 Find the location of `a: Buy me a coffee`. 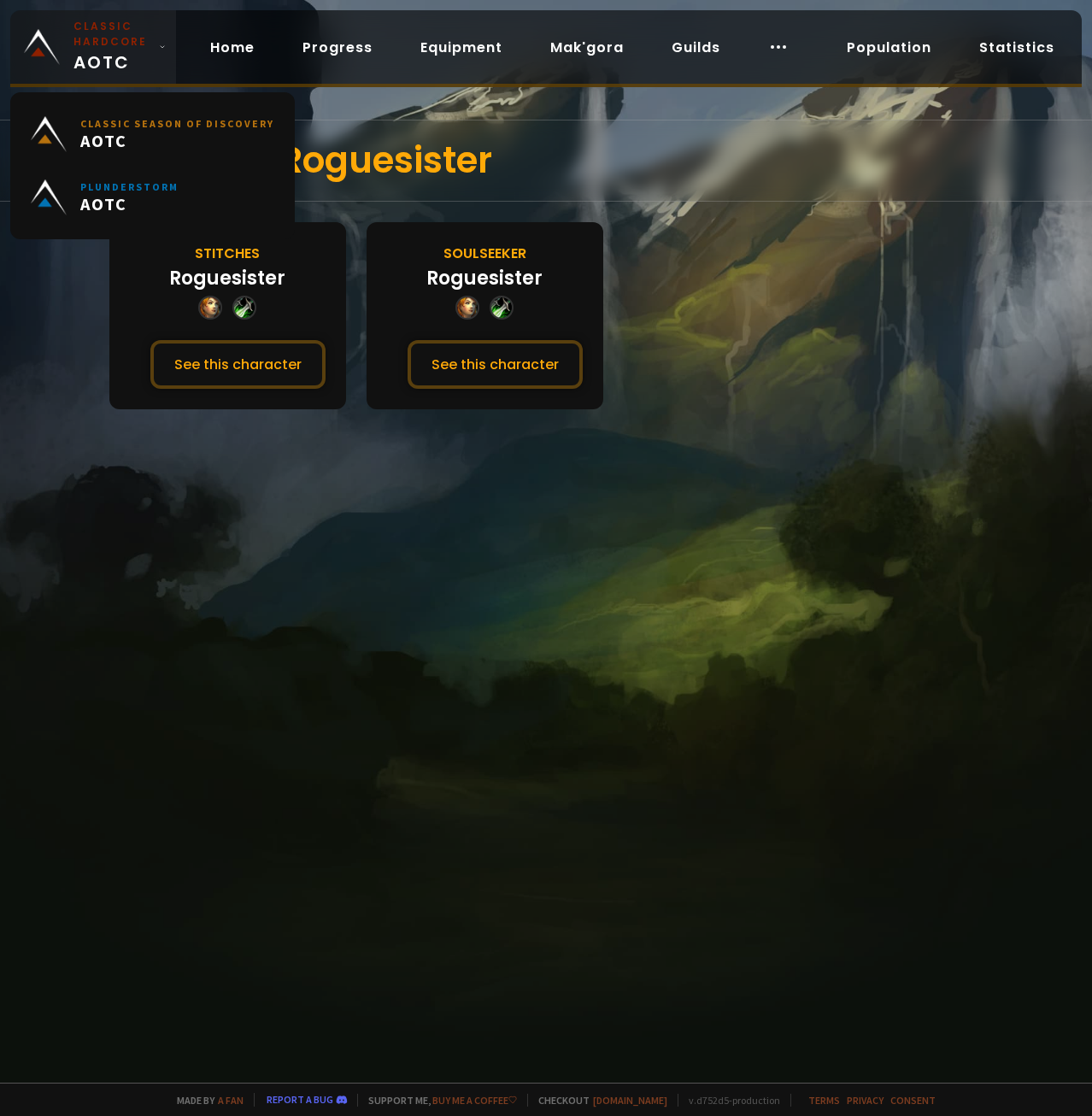

a: Buy me a coffee is located at coordinates (474, 1099).